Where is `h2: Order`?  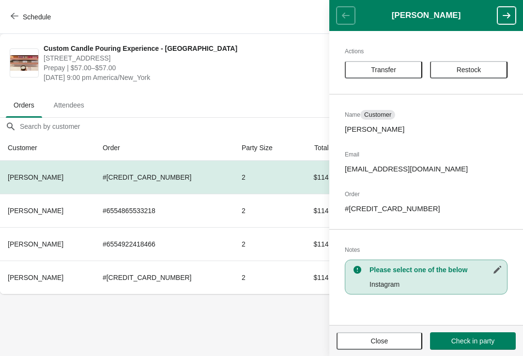 h2: Order is located at coordinates (426, 194).